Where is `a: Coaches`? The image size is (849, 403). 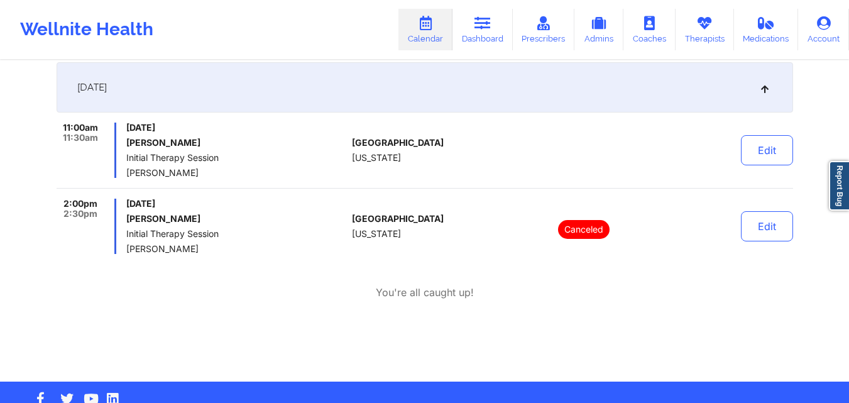 a: Coaches is located at coordinates (649, 30).